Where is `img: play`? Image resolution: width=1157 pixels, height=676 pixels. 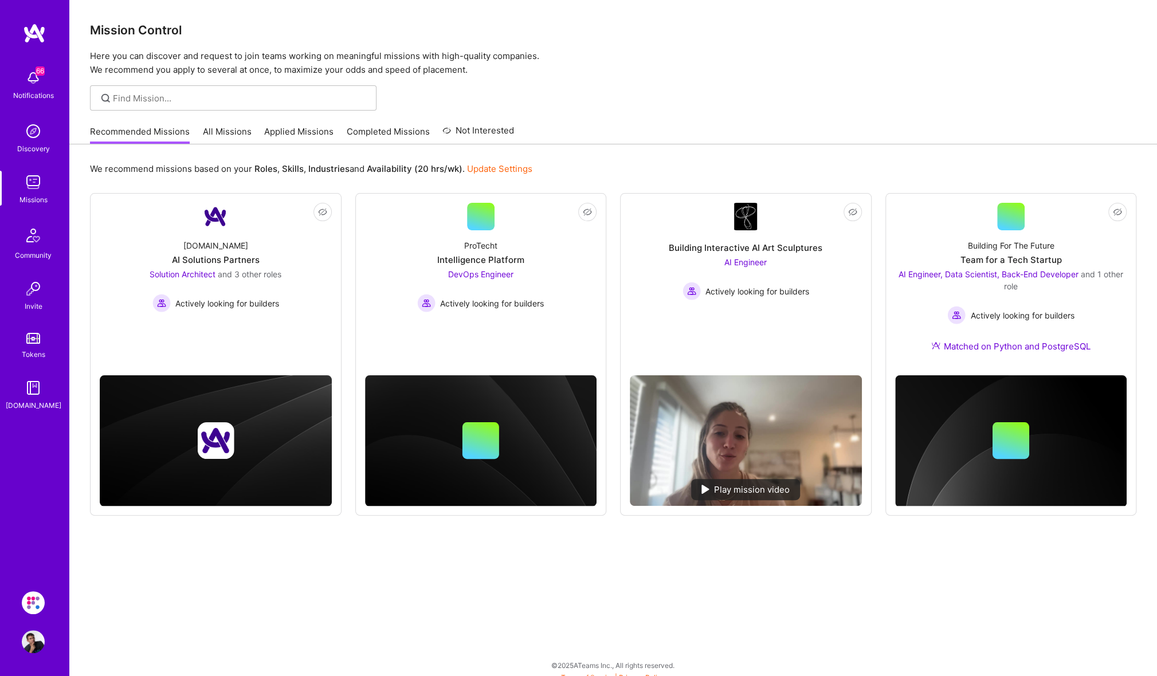 img: play is located at coordinates (705, 489).